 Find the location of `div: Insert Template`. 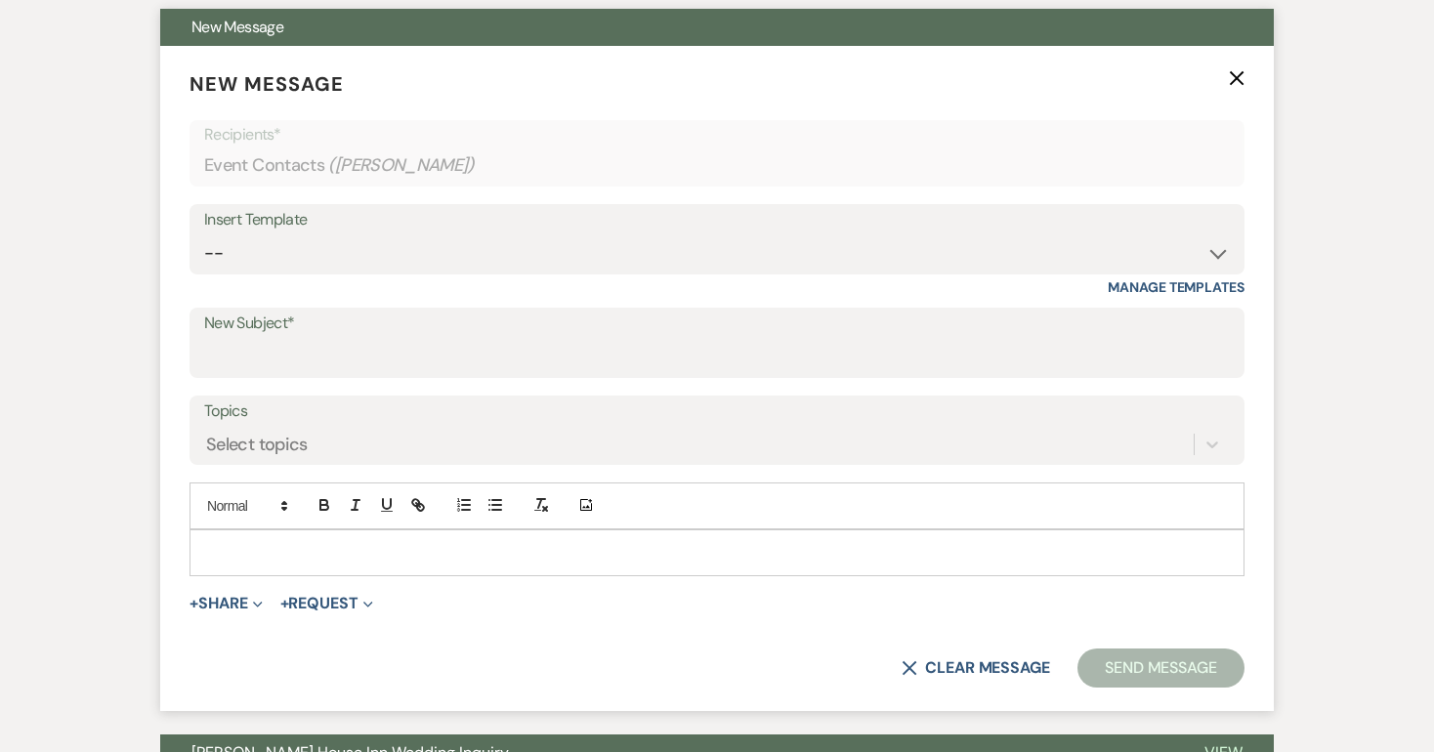

div: Insert Template is located at coordinates (717, 220).